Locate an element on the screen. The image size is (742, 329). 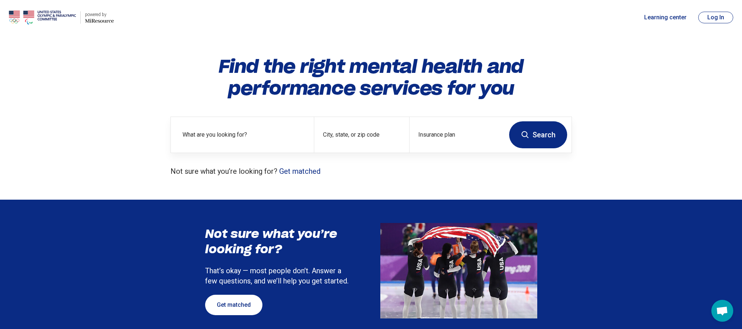
p: Not sure what you’re looking for? is located at coordinates (371, 171).